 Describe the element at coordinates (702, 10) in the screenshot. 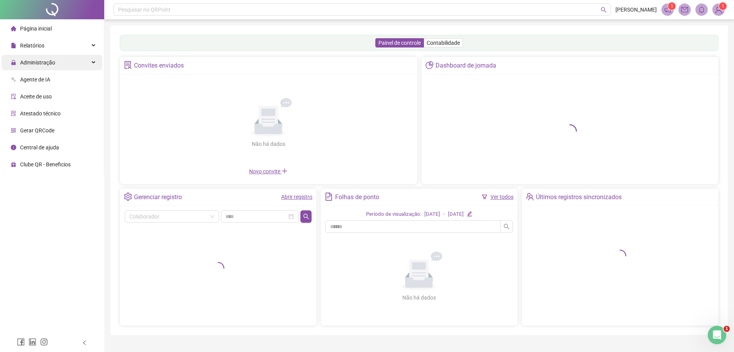

I see `span: bell` at that location.